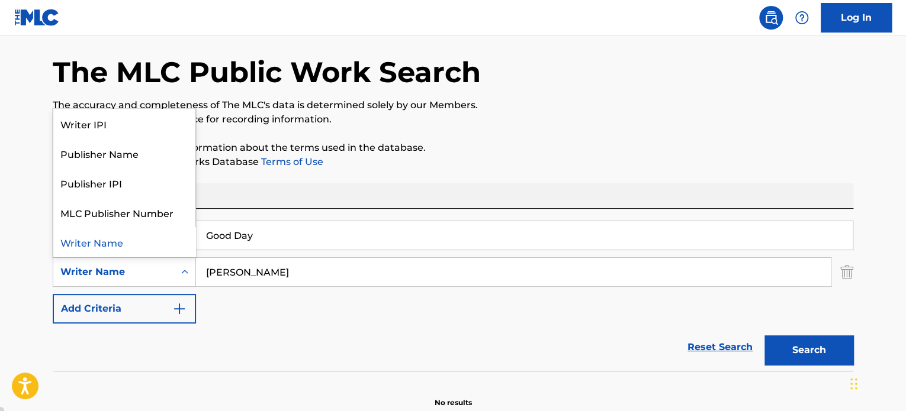 The height and width of the screenshot is (411, 906). What do you see at coordinates (876, 383) in the screenshot?
I see `div: Chat Widget` at bounding box center [876, 383].